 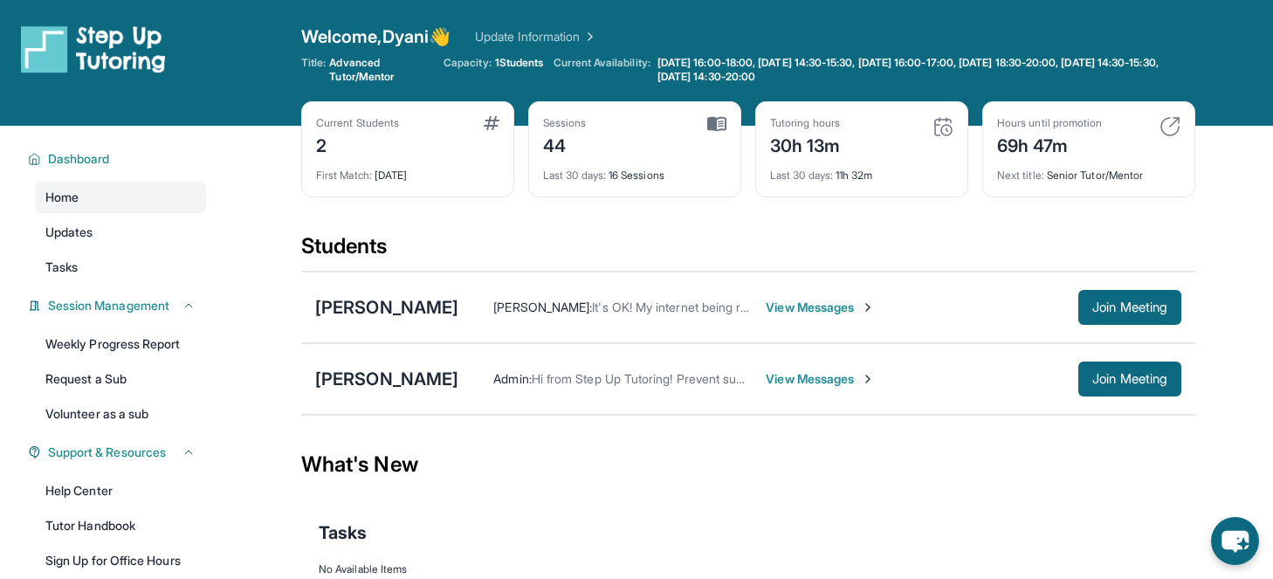 I want to click on a: Tasks, so click(x=120, y=267).